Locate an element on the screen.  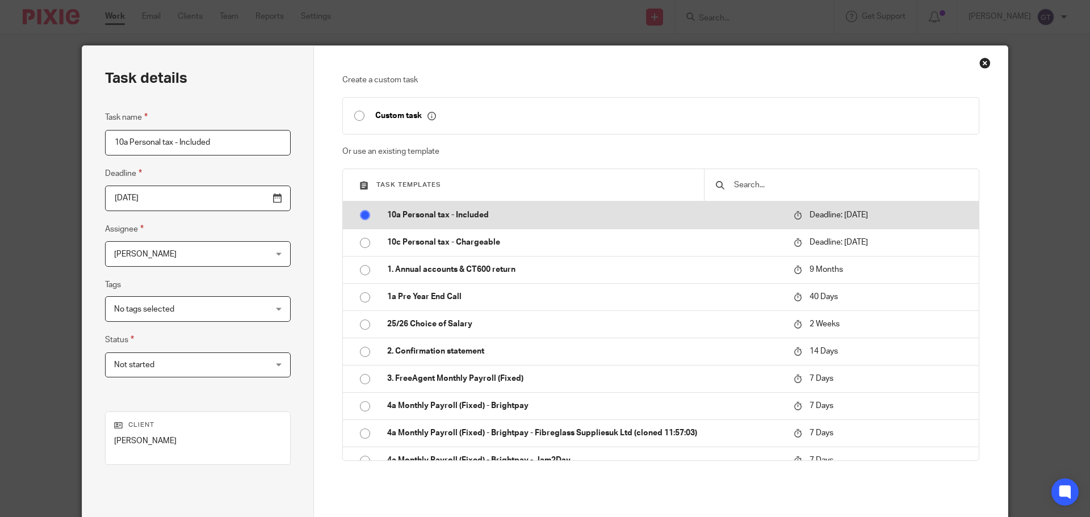
label: Task name is located at coordinates (126, 117).